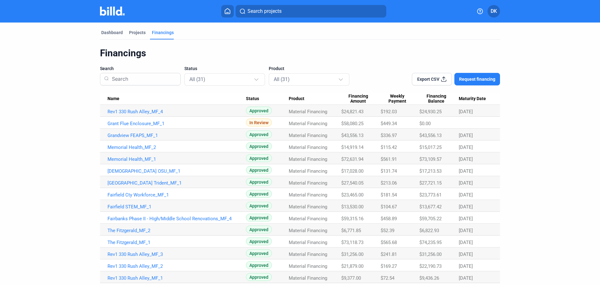  Describe the element at coordinates (177, 195) in the screenshot. I see `a: Fairfield Cty Workforce_MF_1` at that location.